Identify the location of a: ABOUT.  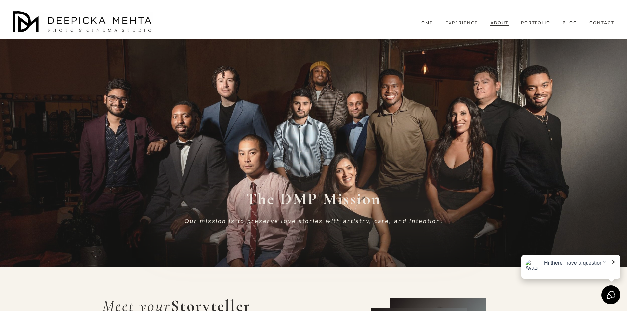
(499, 23).